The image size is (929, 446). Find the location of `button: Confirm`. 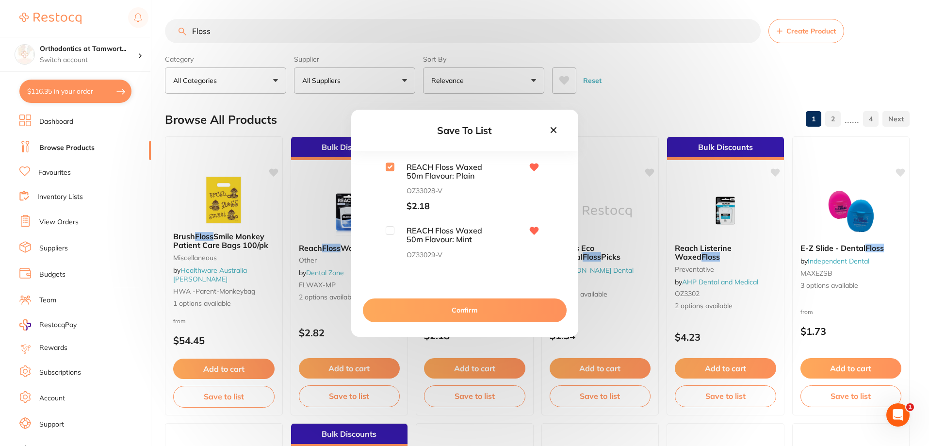

button: Confirm is located at coordinates (465, 310).